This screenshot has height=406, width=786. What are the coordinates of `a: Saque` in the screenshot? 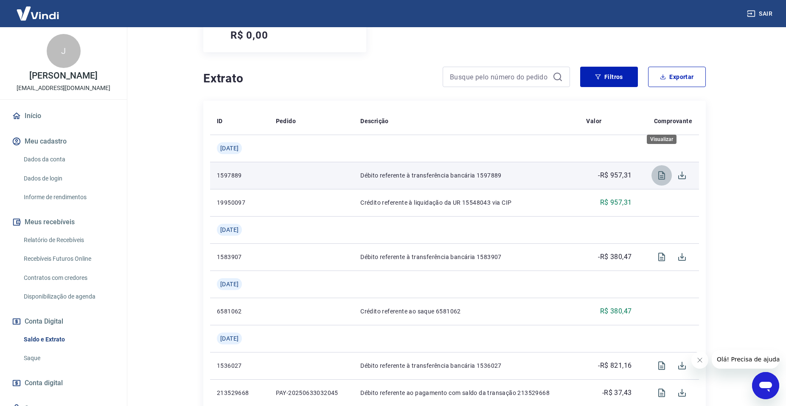 It's located at (68, 358).